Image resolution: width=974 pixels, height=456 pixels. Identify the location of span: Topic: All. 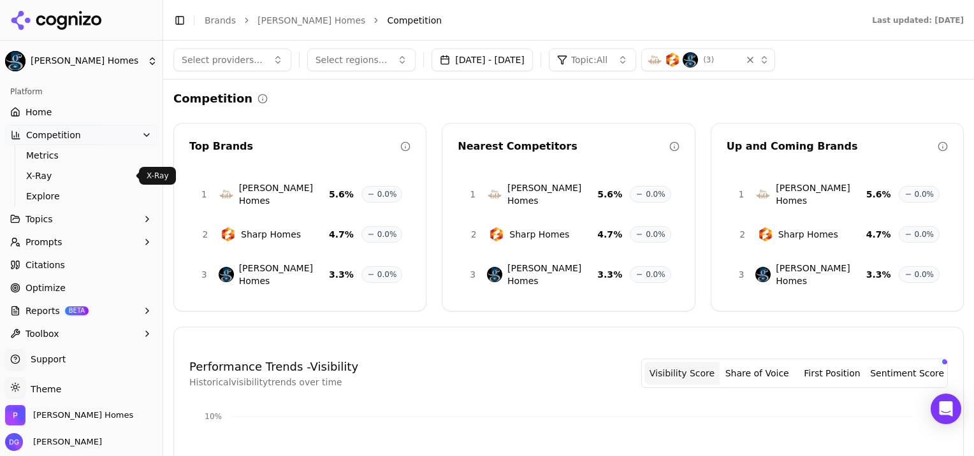
(589, 60).